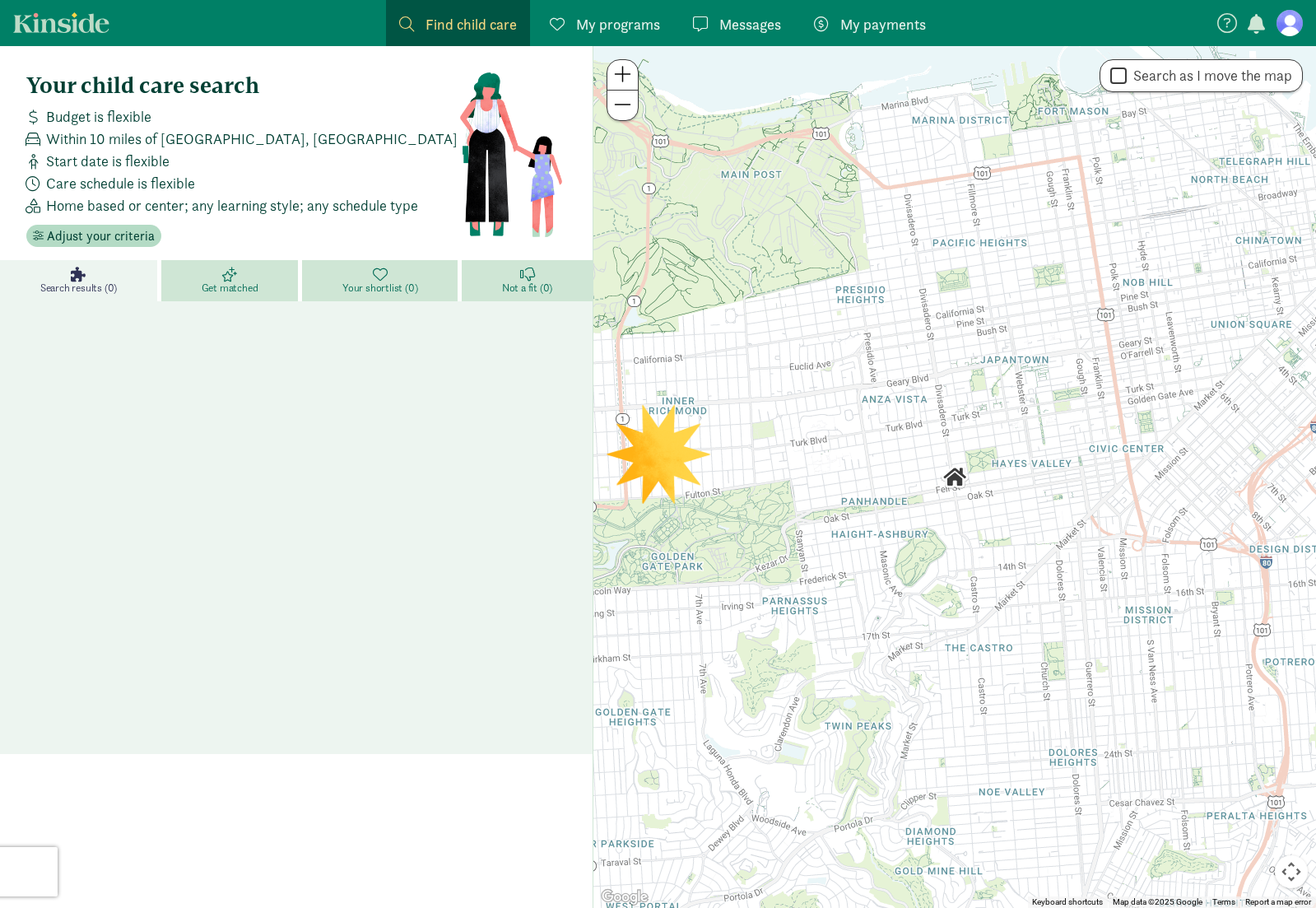 The image size is (1316, 908). I want to click on label: Search as I move the map, so click(1209, 76).